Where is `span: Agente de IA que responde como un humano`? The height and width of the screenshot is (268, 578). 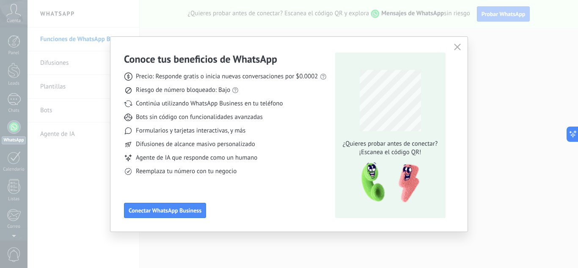 span: Agente de IA que responde como un humano is located at coordinates (196, 158).